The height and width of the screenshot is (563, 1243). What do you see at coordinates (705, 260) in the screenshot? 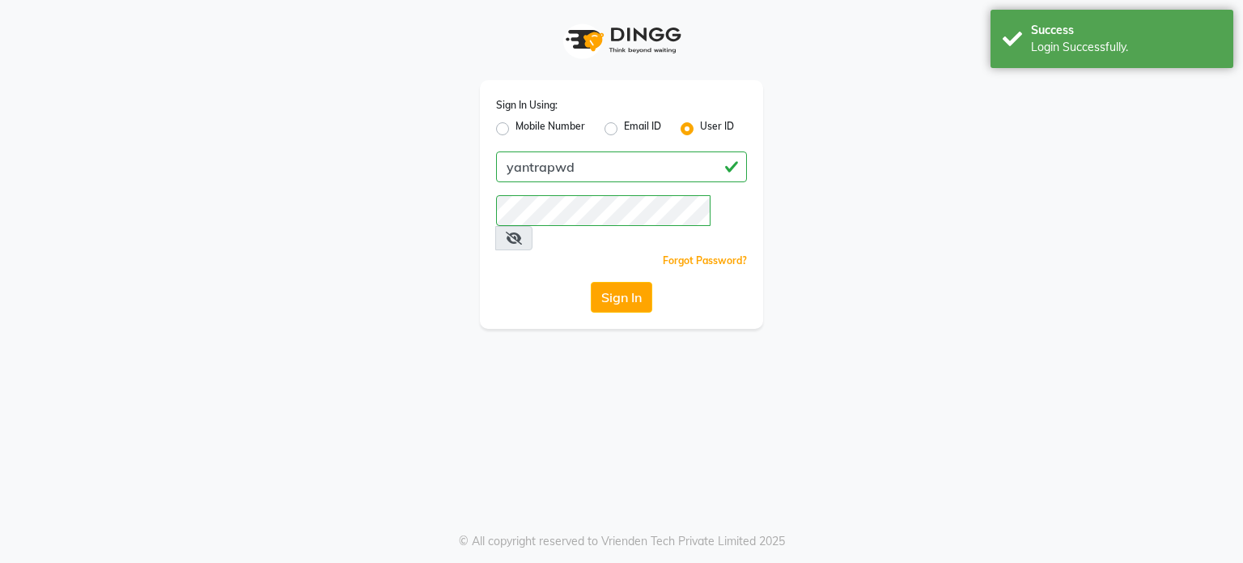
I see `a: Forgot Password?` at bounding box center [705, 260].